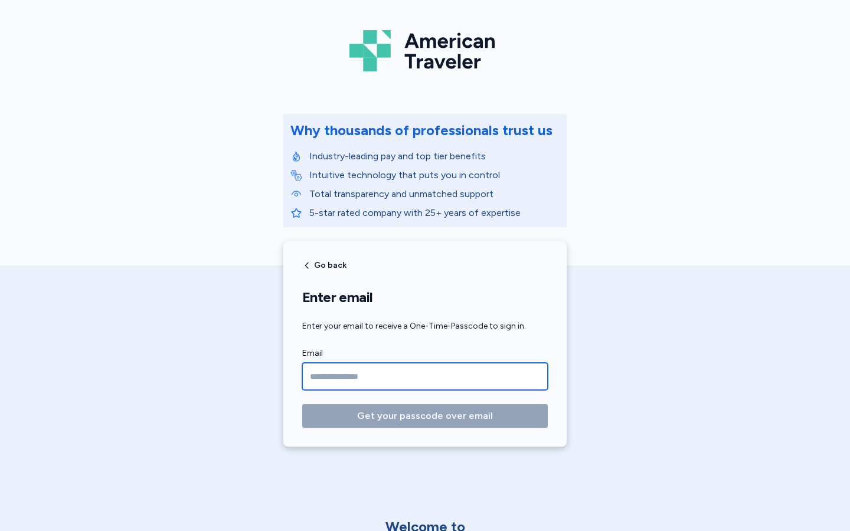 The image size is (850, 531). Describe the element at coordinates (425, 416) in the screenshot. I see `button: Get your passcode over email` at that location.